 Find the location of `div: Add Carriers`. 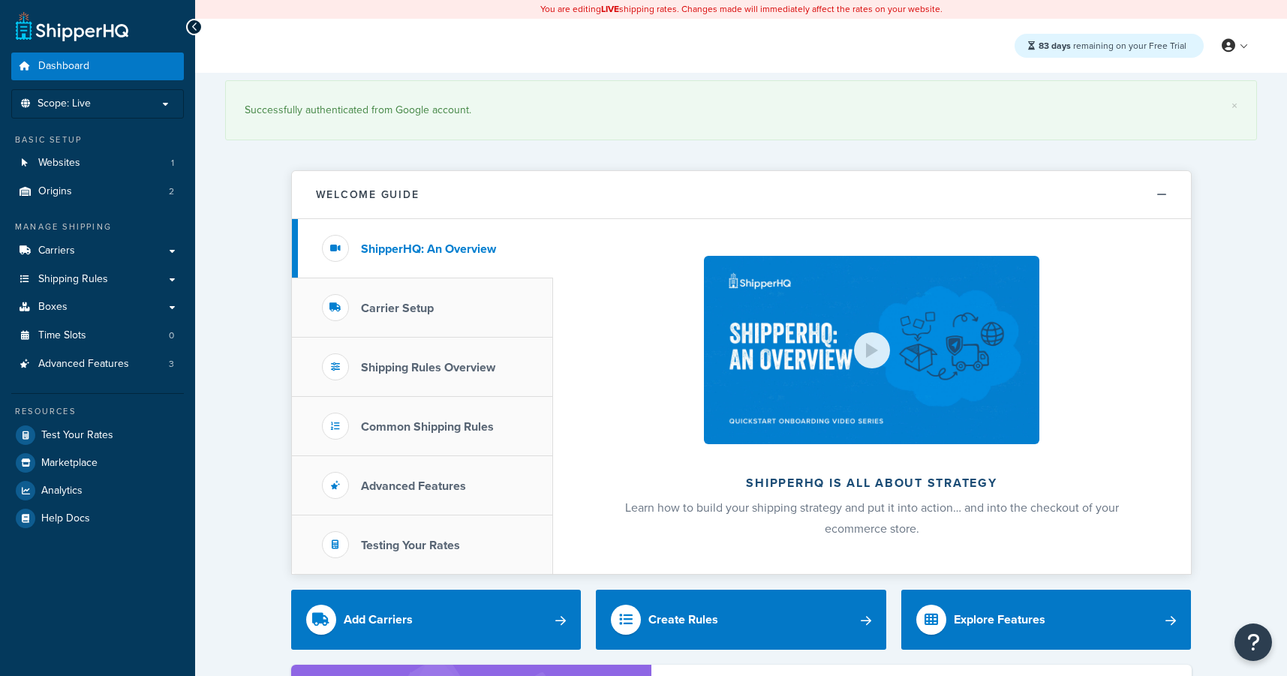

div: Add Carriers is located at coordinates (378, 620).